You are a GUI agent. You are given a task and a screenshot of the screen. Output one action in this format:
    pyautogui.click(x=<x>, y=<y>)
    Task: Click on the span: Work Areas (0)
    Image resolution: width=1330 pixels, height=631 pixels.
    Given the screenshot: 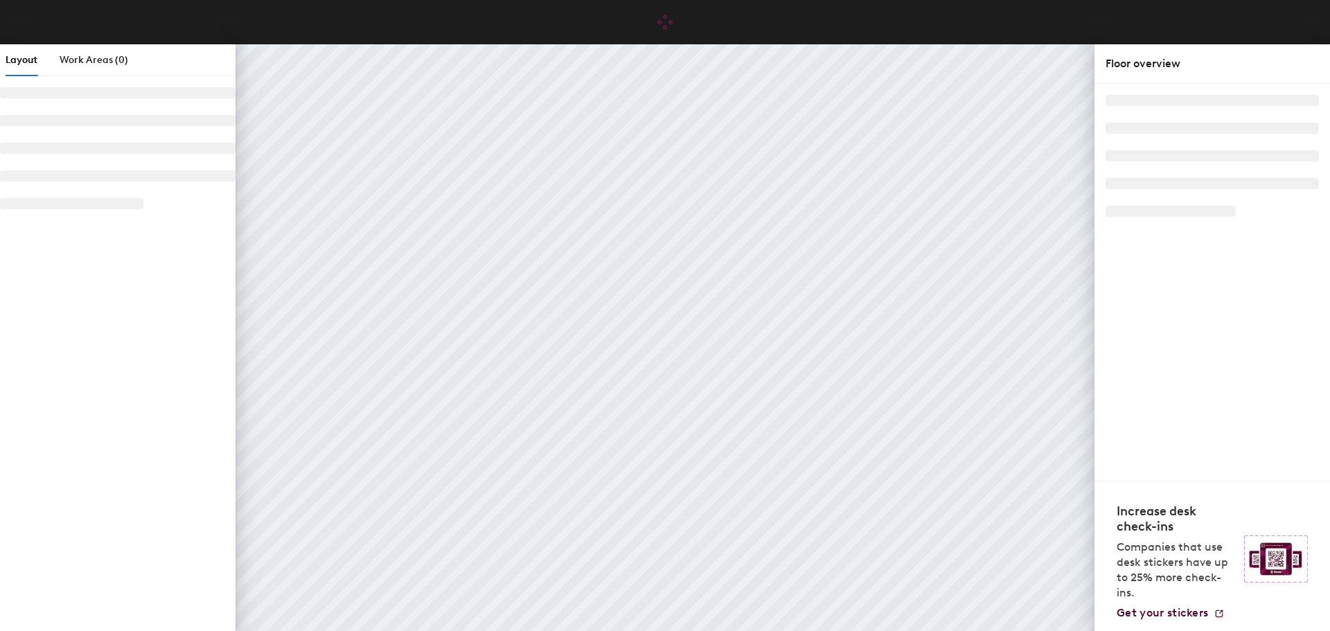 What is the action you would take?
    pyautogui.click(x=94, y=60)
    